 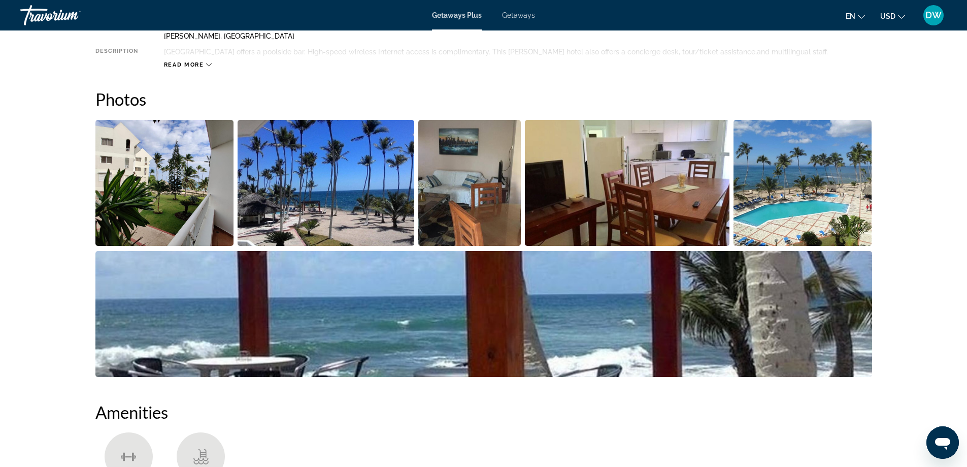 I want to click on a: Getaways Plus, so click(x=457, y=15).